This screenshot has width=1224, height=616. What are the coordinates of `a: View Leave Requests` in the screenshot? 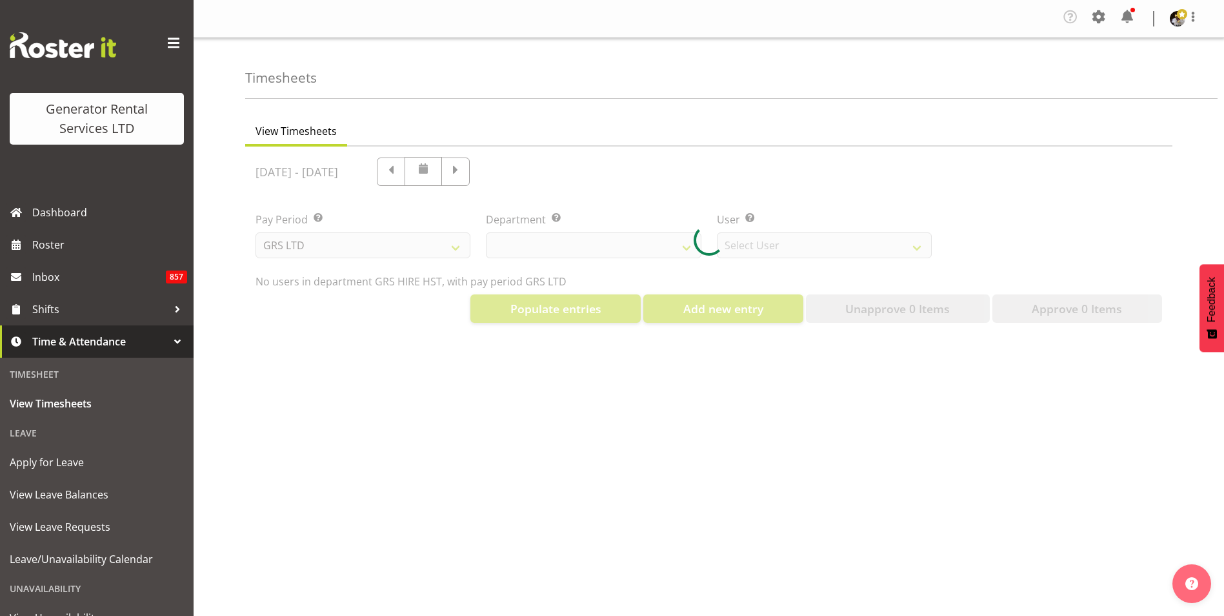 It's located at (97, 527).